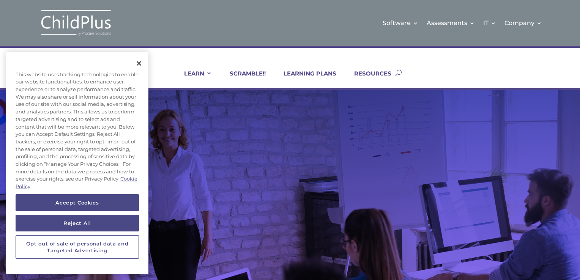 Image resolution: width=580 pixels, height=280 pixels. What do you see at coordinates (139, 63) in the screenshot?
I see `button: Close` at bounding box center [139, 63].